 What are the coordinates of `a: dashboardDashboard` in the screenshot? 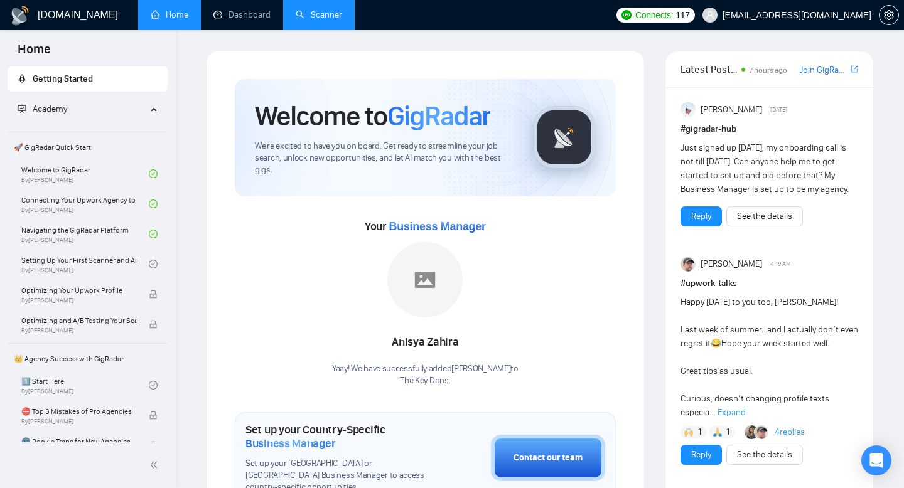 It's located at (242, 14).